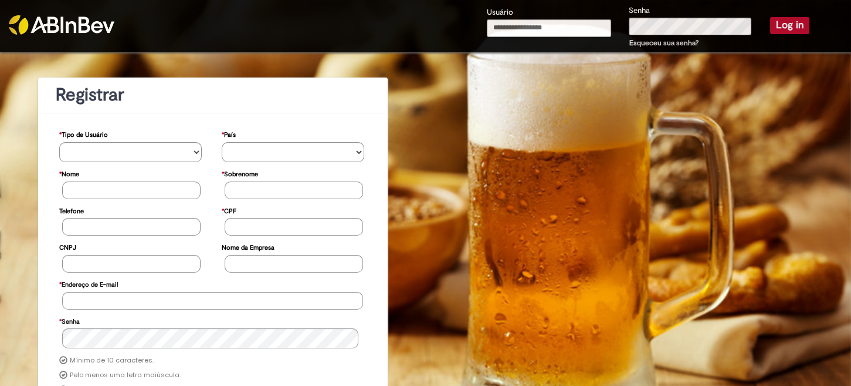 The height and width of the screenshot is (386, 851). Describe the element at coordinates (125, 375) in the screenshot. I see `label: Pelo menos uma letra maiúscula.` at that location.